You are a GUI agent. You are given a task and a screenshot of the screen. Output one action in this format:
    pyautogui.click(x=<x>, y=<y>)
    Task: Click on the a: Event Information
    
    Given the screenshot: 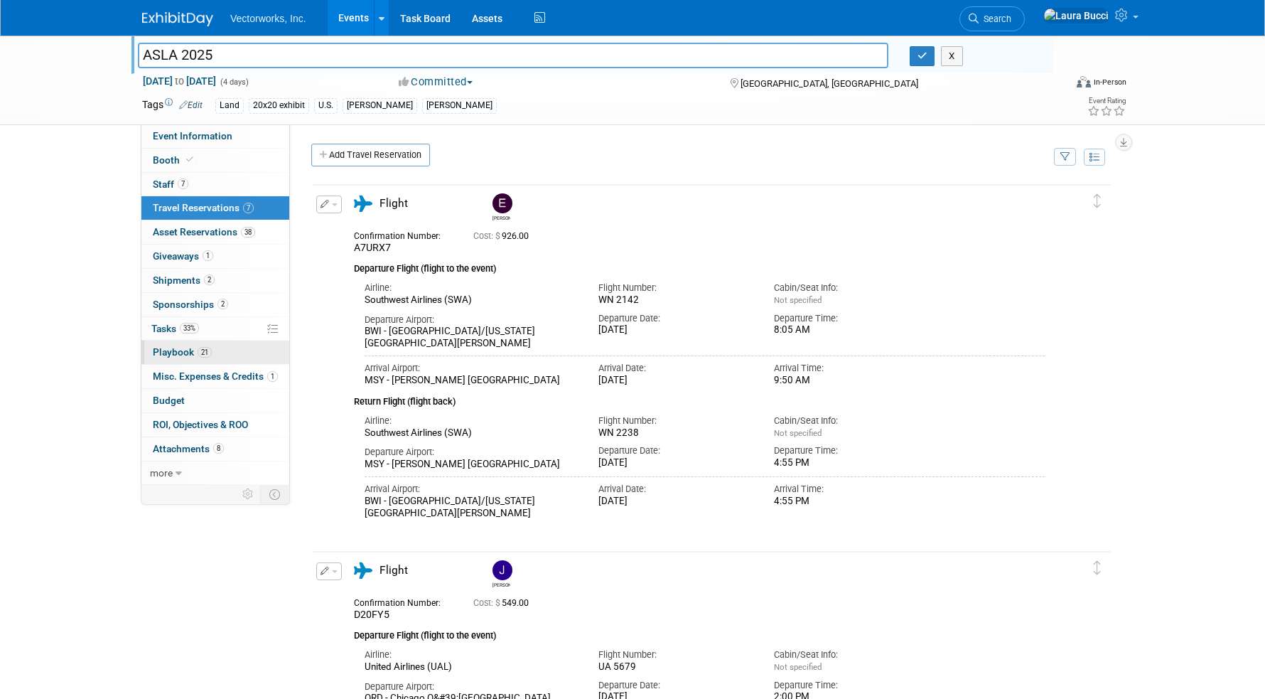 What is the action you would take?
    pyautogui.click(x=215, y=136)
    